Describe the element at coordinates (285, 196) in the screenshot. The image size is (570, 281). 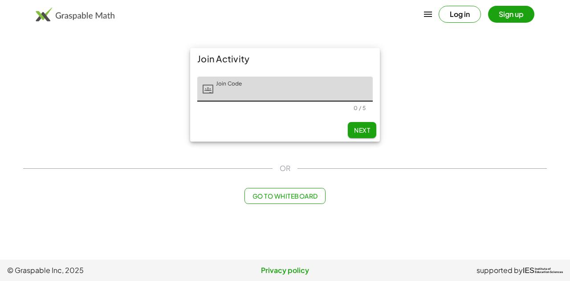
I see `button: Go to Whiteboard` at that location.